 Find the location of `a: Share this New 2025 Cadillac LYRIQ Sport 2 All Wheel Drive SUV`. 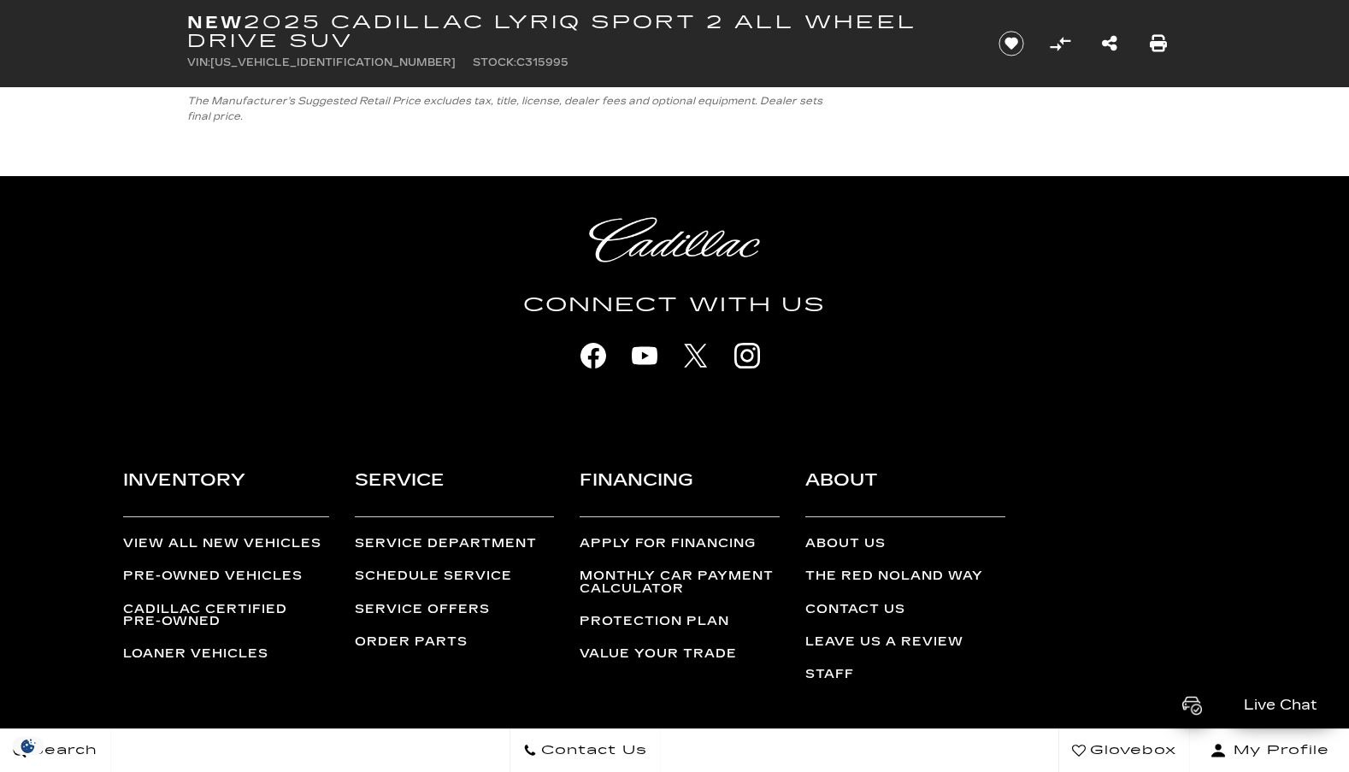

a: Share this New 2025 Cadillac LYRIQ Sport 2 All Wheel Drive SUV is located at coordinates (1110, 44).